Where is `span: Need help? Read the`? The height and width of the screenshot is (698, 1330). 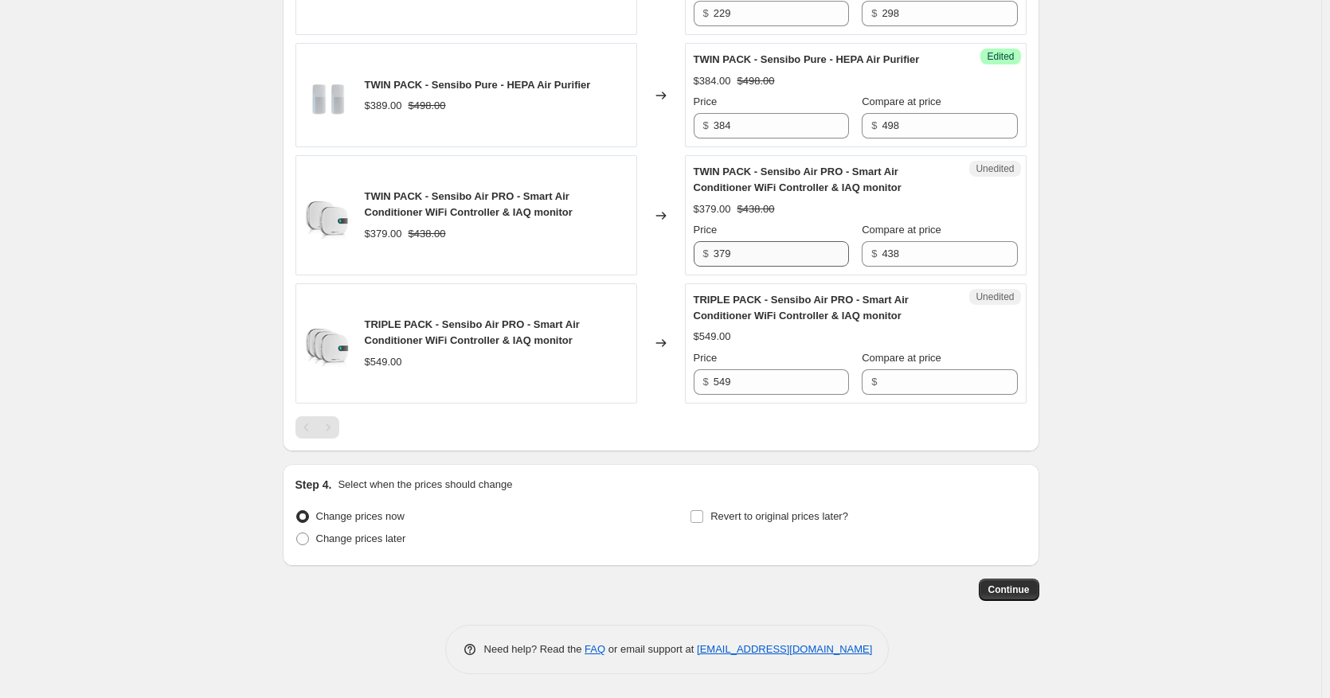 span: Need help? Read the is located at coordinates (534, 649).